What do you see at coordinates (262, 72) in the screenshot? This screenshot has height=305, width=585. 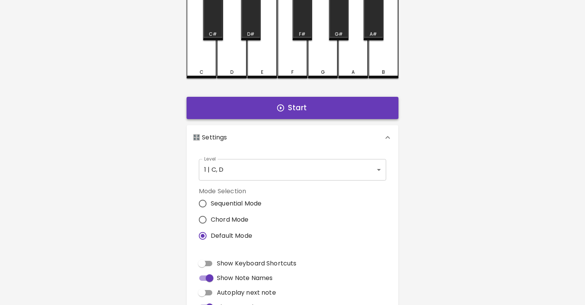 I see `div: E` at bounding box center [262, 72].